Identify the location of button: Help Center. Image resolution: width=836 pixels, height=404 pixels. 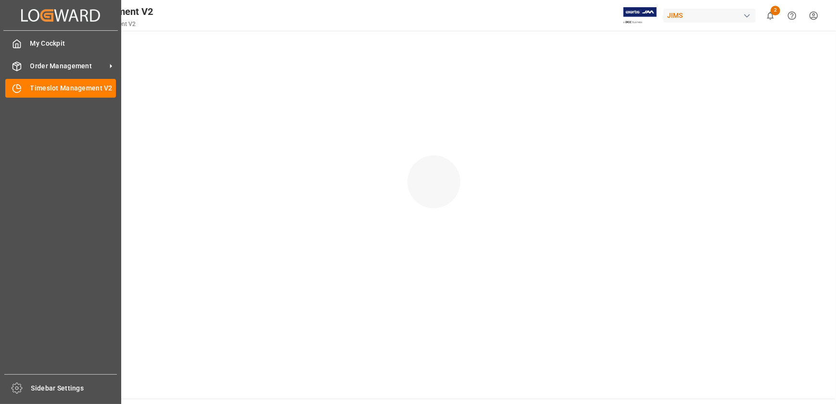
(792, 15).